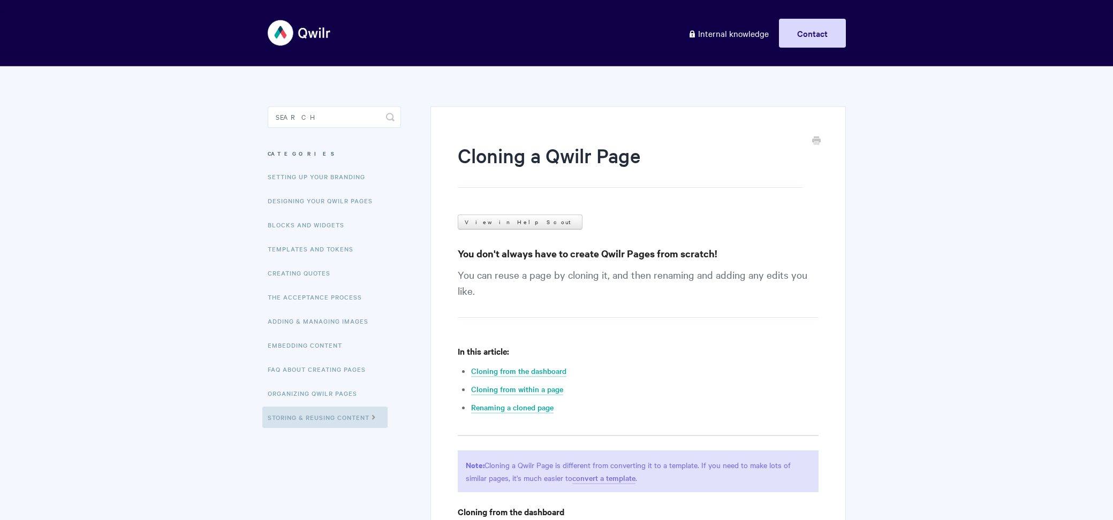  Describe the element at coordinates (519, 372) in the screenshot. I see `a: Cloning from the dashboard` at that location.